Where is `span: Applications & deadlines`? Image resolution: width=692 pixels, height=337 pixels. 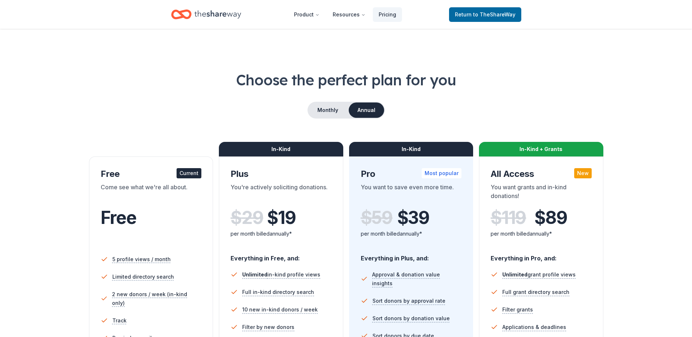
span: Applications & deadlines is located at coordinates (534, 327).